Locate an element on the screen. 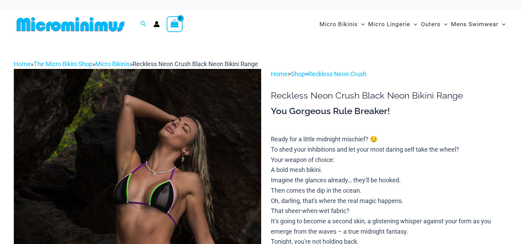 The image size is (522, 244). a: Mens SwimwearMenu ToggleMenu Toggle is located at coordinates (478, 24).